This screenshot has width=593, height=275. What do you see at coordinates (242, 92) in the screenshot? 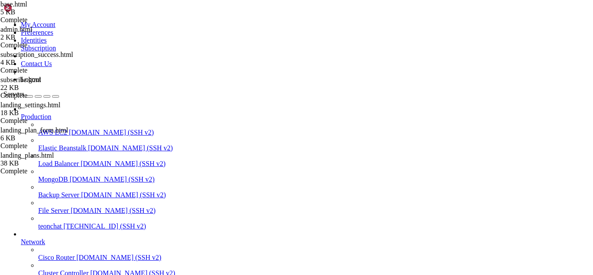
I see `x-row: just raised the bar for easy, resilient and secure K8s cluster deployment.` at bounding box center [242, 92].